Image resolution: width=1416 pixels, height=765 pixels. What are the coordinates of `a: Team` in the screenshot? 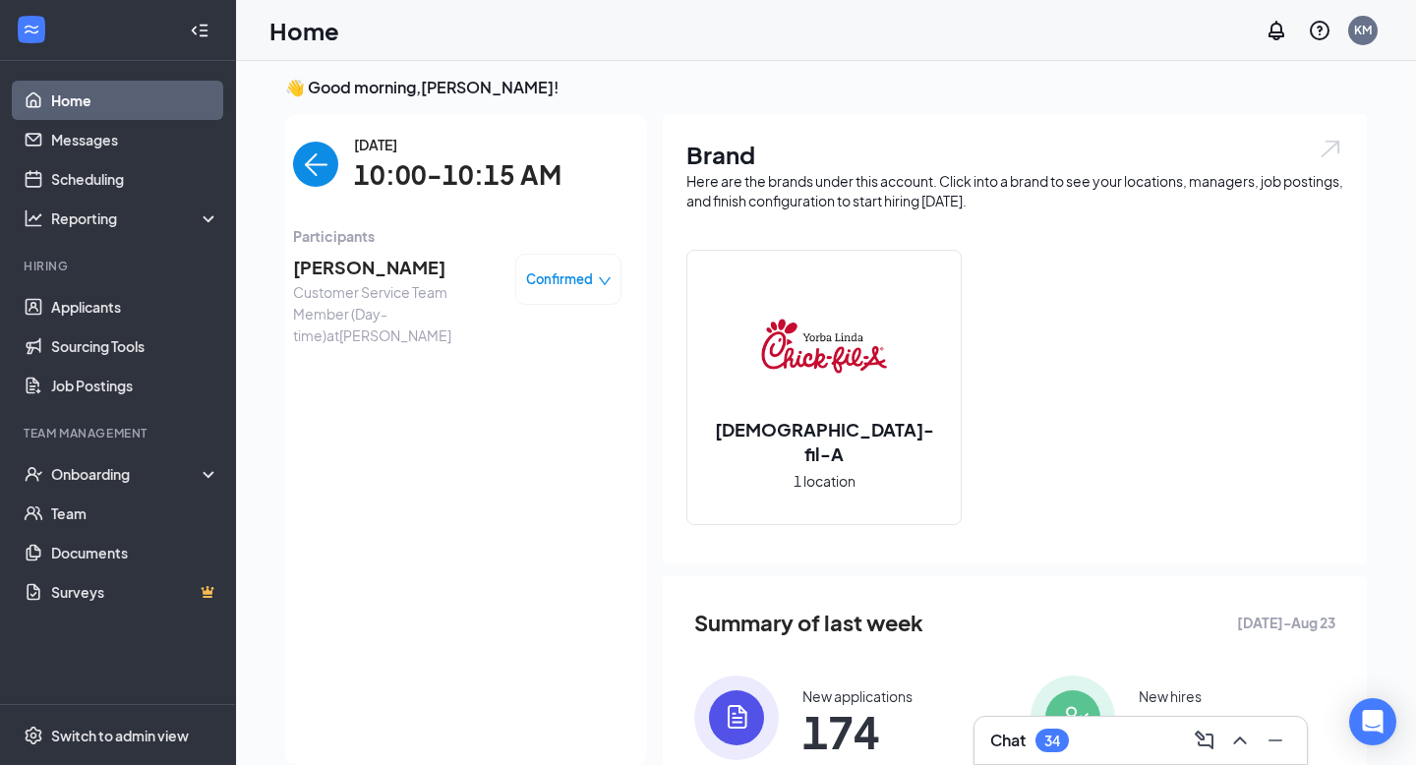 It's located at (135, 513).